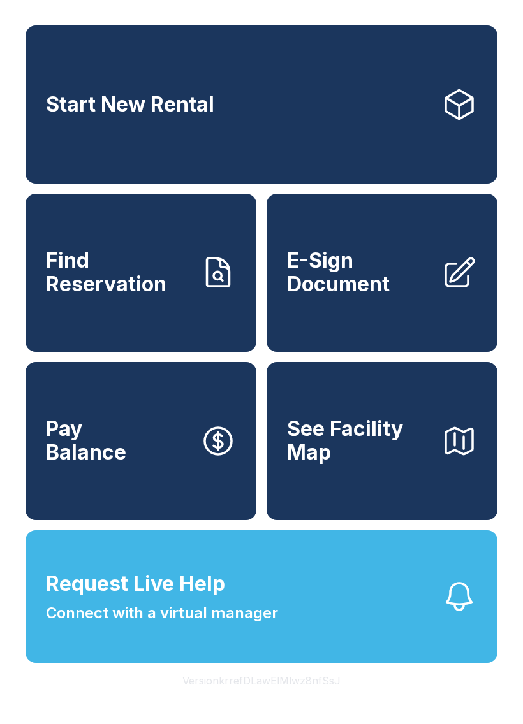 This screenshot has width=523, height=724. What do you see at coordinates (359, 272) in the screenshot?
I see `span: E-Sign Document` at bounding box center [359, 272].